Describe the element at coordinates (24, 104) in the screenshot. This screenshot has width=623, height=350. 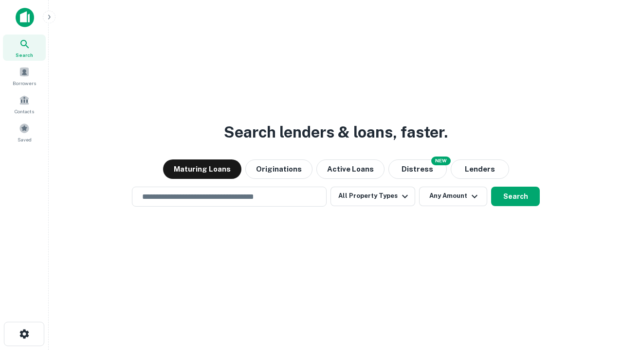
I see `a: Contacts` at that location.